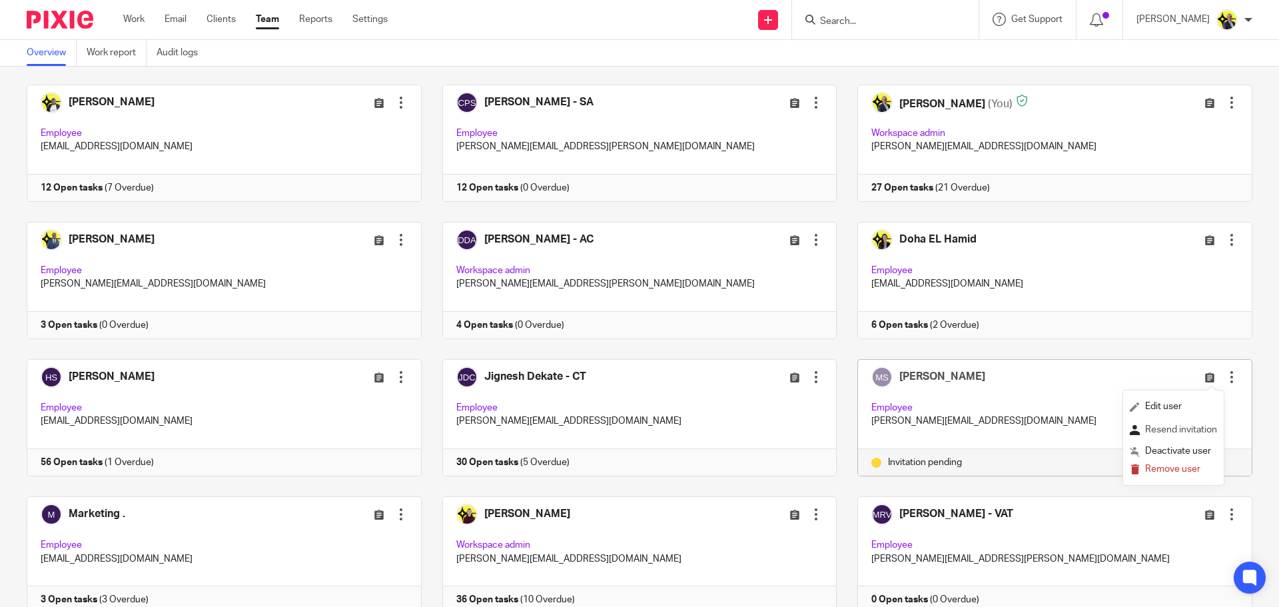 Image resolution: width=1279 pixels, height=607 pixels. I want to click on span: Remove user, so click(1172, 469).